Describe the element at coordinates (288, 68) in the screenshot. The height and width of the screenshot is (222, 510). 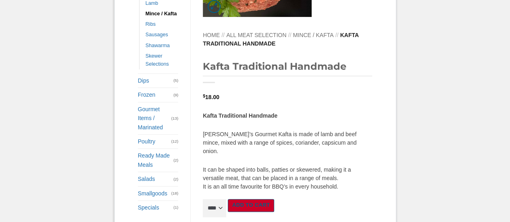
I see `h1: Kafta Traditional Handmade` at that location.